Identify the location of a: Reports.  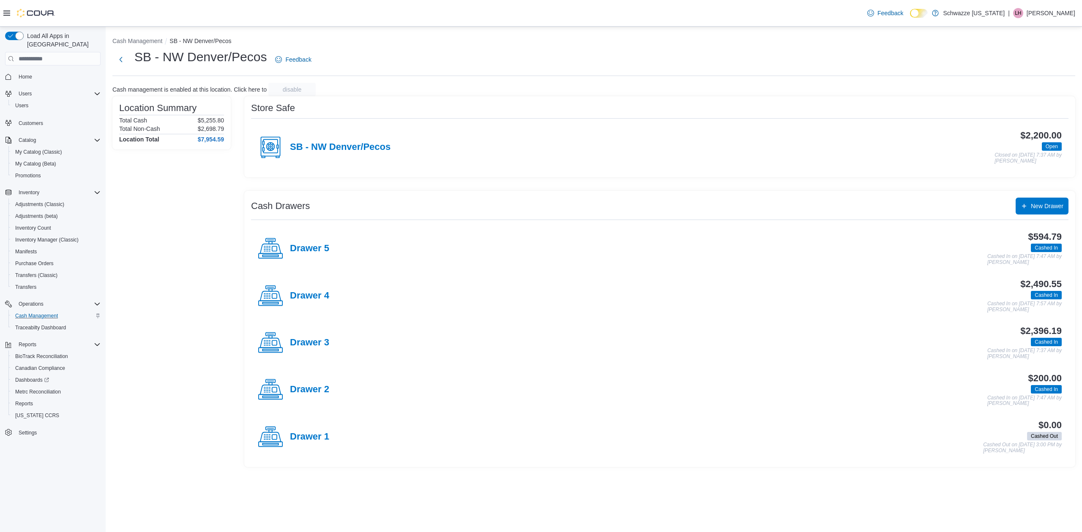
(24, 404).